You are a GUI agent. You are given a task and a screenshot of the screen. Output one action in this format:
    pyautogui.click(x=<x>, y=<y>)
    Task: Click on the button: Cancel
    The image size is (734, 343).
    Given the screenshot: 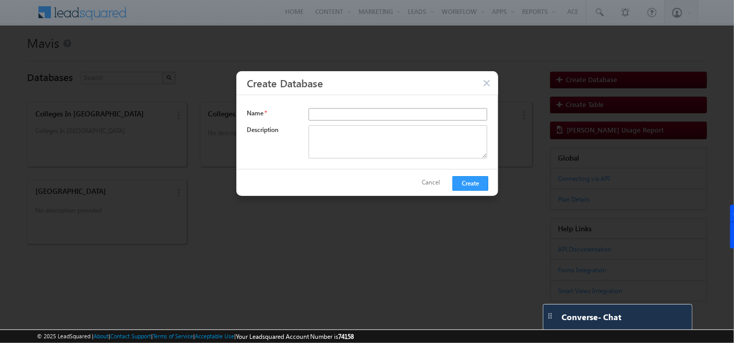 What is the action you would take?
    pyautogui.click(x=431, y=158)
    